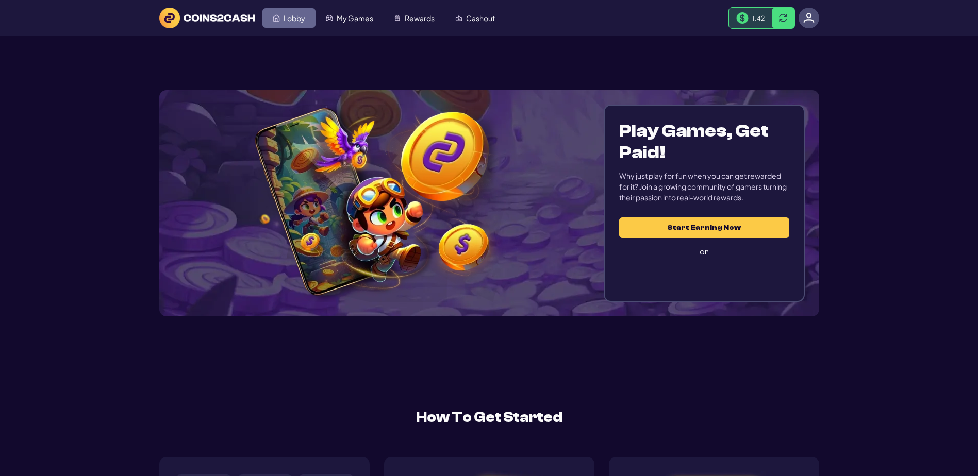  What do you see at coordinates (704, 187) in the screenshot?
I see `div: Why just play for fun when you can get rewarded for it? Join a growing community of gamers turnin...` at bounding box center [704, 187].